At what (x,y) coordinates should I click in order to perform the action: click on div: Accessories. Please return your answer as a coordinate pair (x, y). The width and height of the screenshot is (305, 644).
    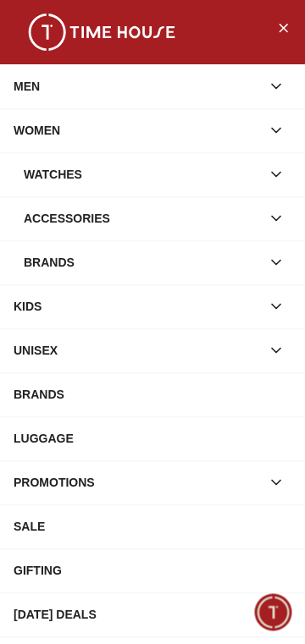
    Looking at the image, I should click on (142, 218).